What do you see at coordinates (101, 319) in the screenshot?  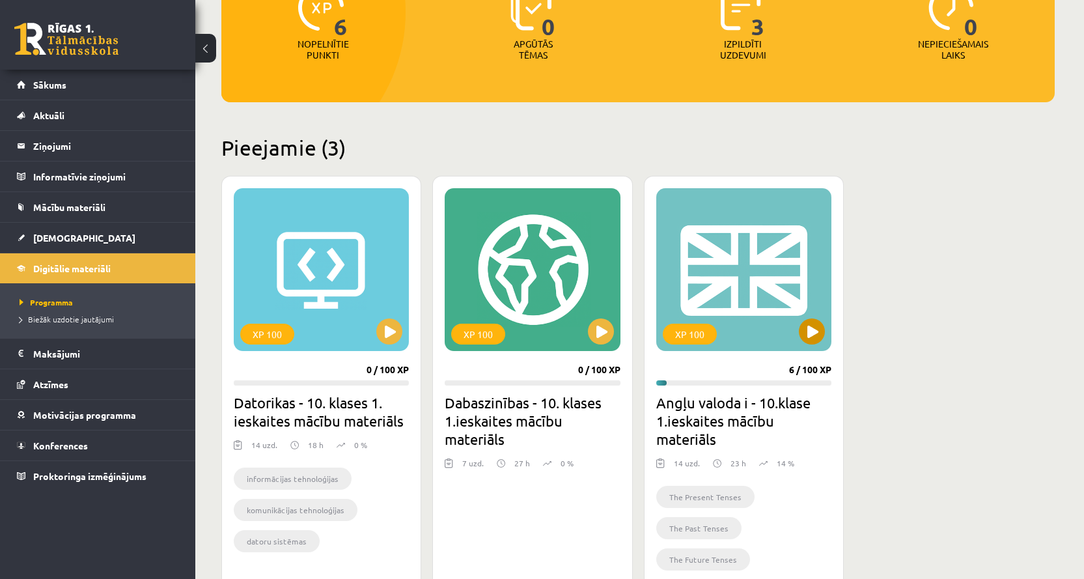 I see `a: Biežāk uzdotie jautājumi` at bounding box center [101, 319].